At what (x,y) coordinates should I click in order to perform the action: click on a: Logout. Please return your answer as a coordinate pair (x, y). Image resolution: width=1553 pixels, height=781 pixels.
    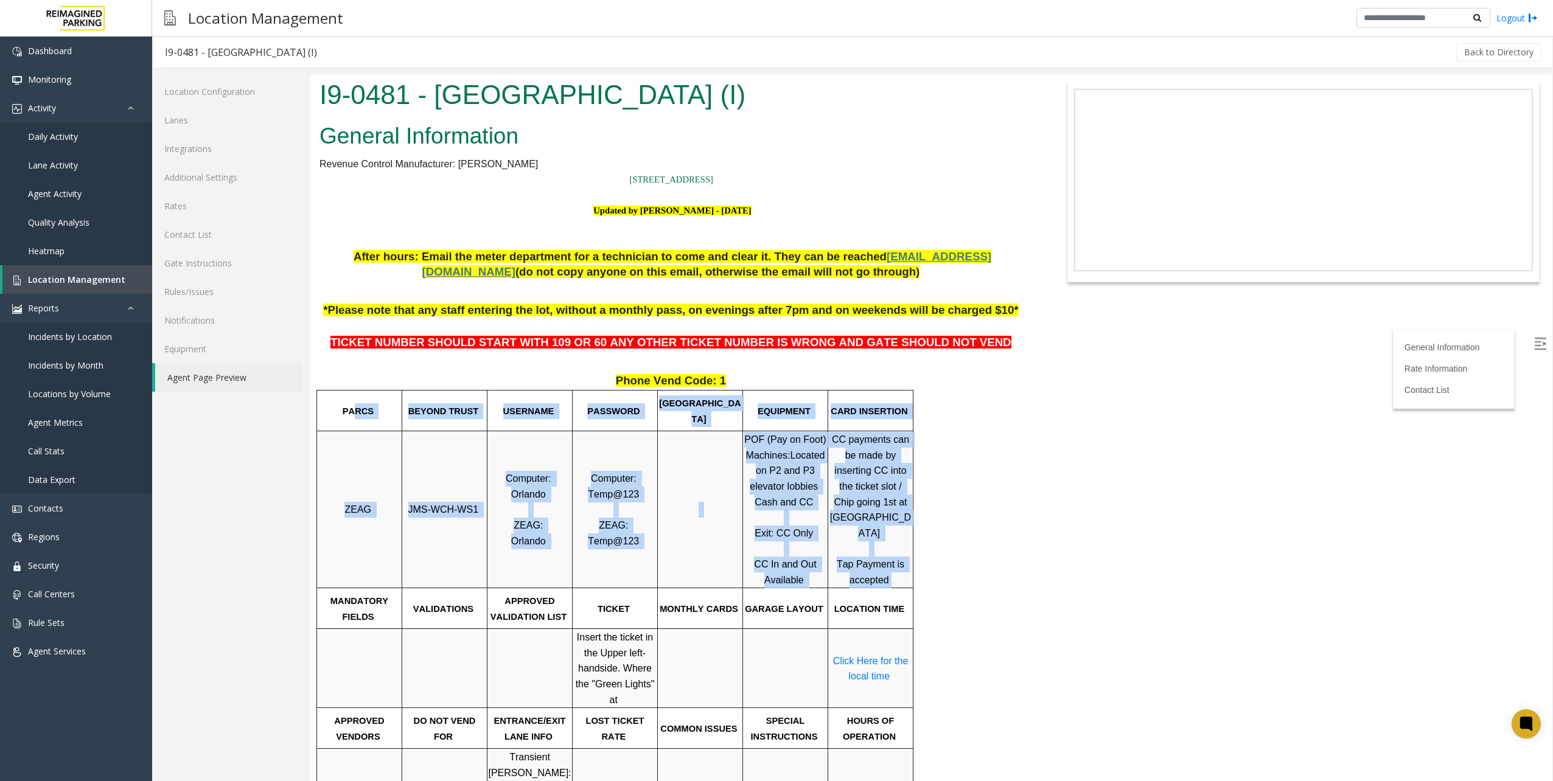
    Looking at the image, I should click on (1517, 18).